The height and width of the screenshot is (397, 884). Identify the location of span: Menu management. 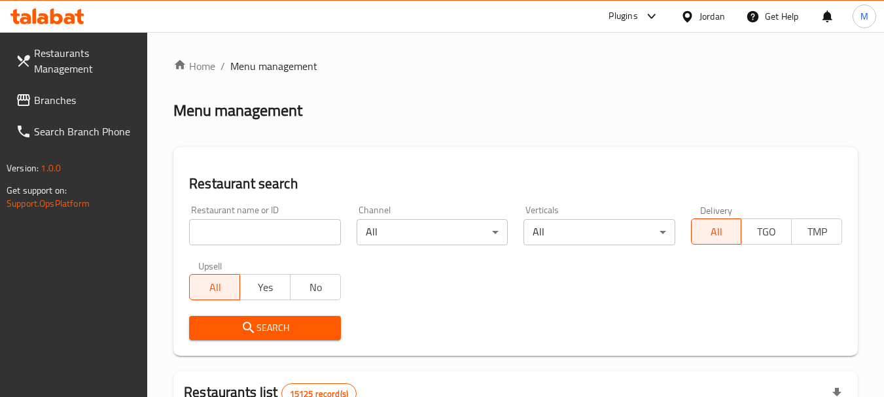
(274, 66).